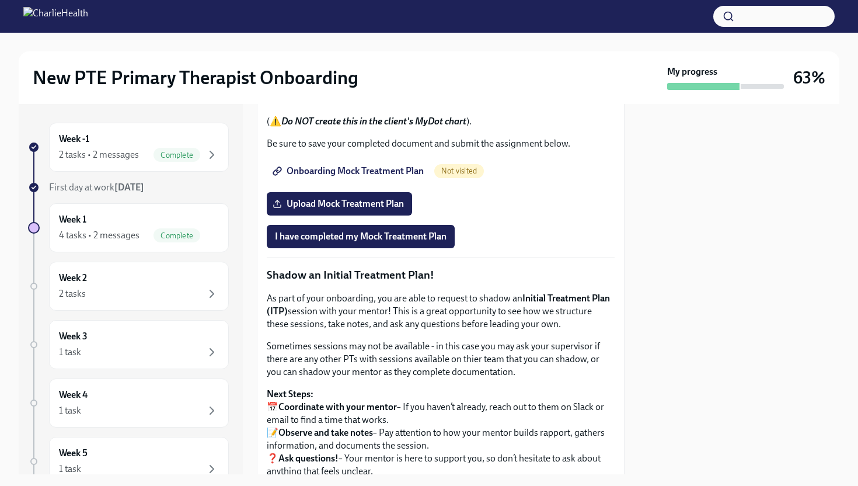 The width and height of the screenshot is (858, 486). I want to click on a: Week 51 task, so click(128, 461).